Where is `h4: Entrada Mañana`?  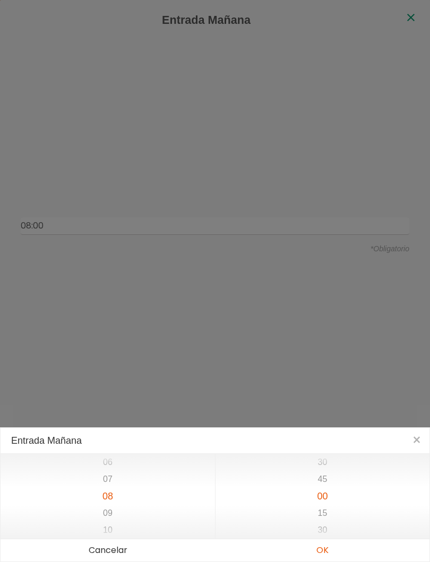
h4: Entrada Mañana is located at coordinates (215, 441).